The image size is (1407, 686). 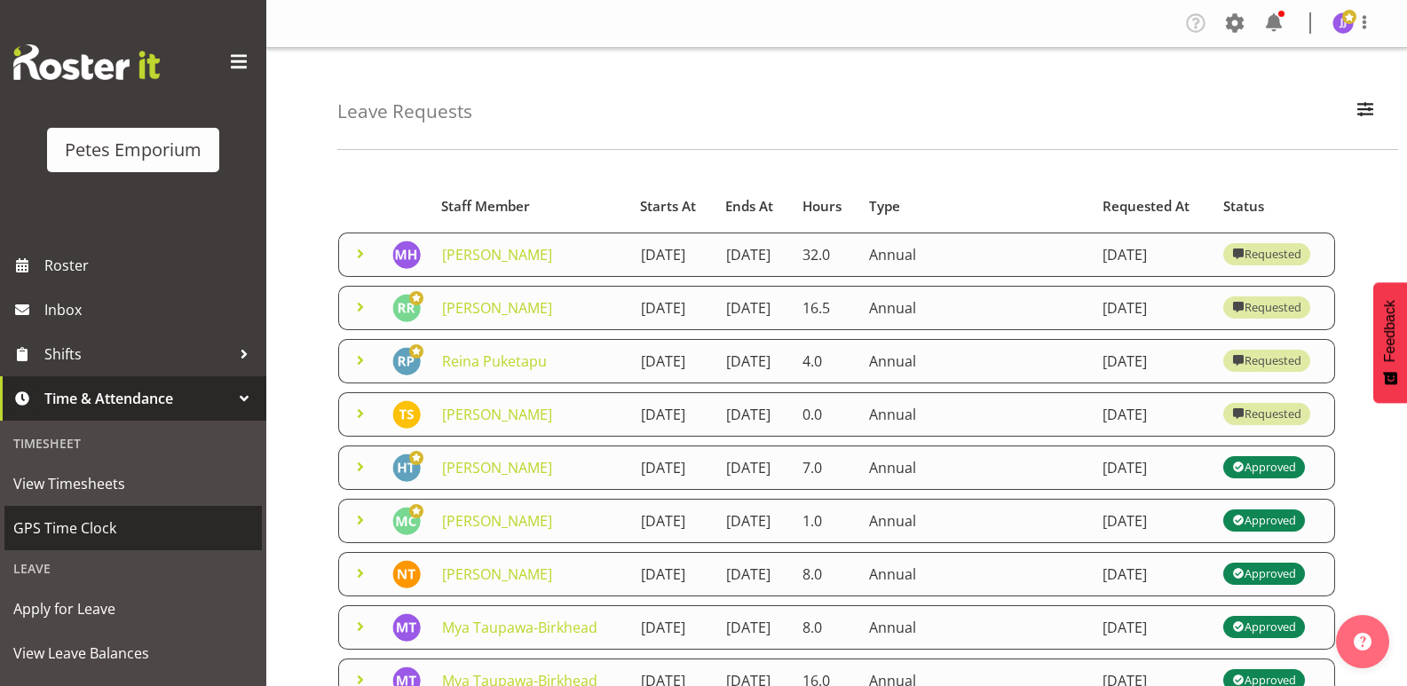 I want to click on img: janelle-jonkers702.jpg, so click(x=1343, y=23).